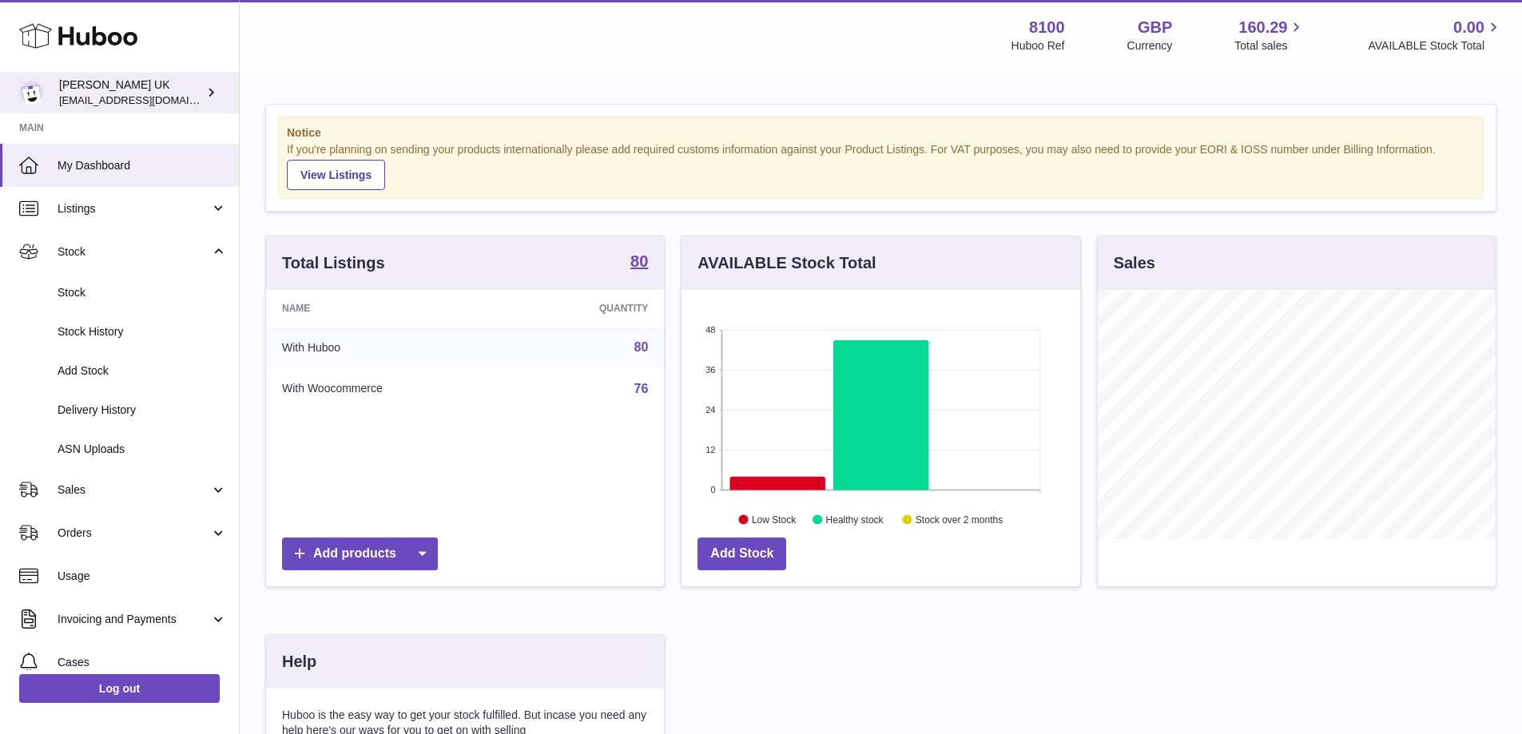  I want to click on div: If you're planning on sending your products internationally please add required customs informati..., so click(881, 166).